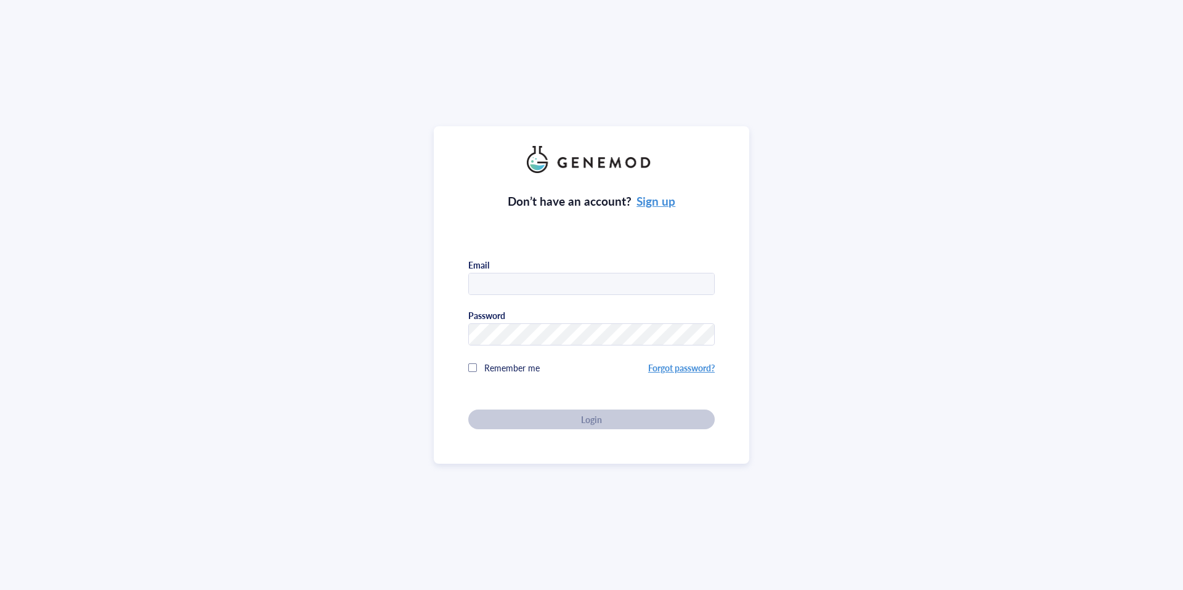  What do you see at coordinates (592, 160) in the screenshot?
I see `img: genemod_logo_light-BcqUzbGq.png` at bounding box center [592, 160].